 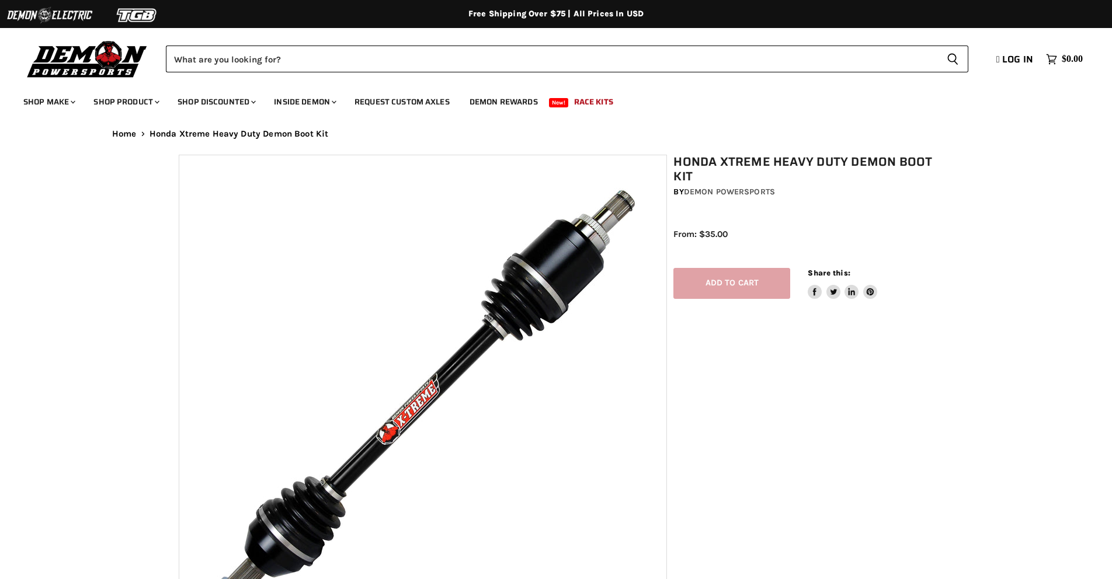 I want to click on a: Demon Powersports, so click(x=729, y=192).